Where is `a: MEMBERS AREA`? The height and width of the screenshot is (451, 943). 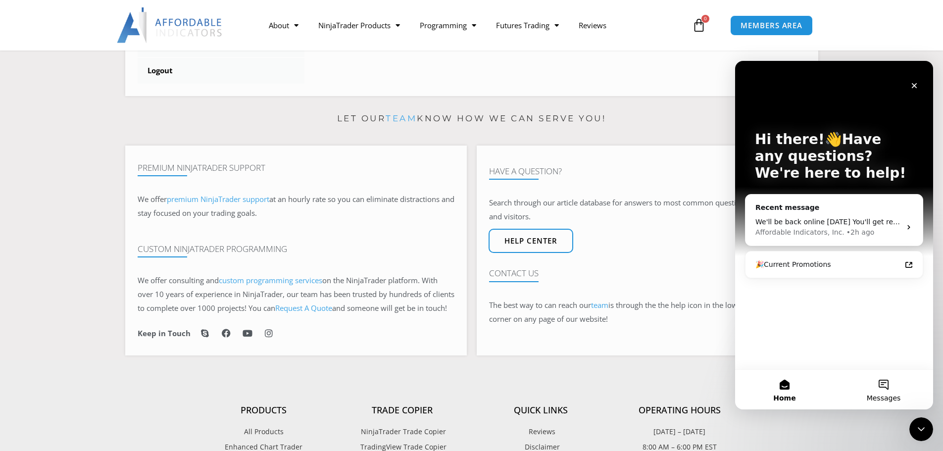 a: MEMBERS AREA is located at coordinates (771, 25).